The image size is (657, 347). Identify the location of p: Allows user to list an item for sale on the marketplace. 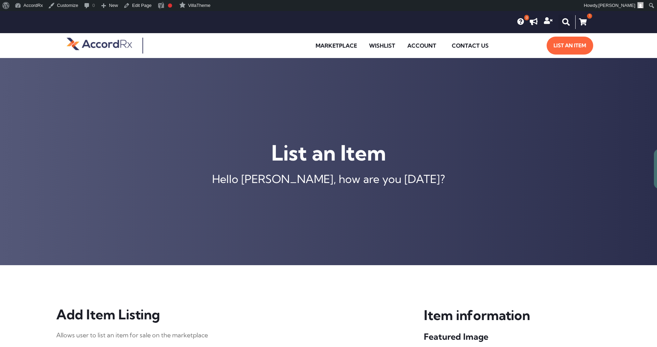
(230, 335).